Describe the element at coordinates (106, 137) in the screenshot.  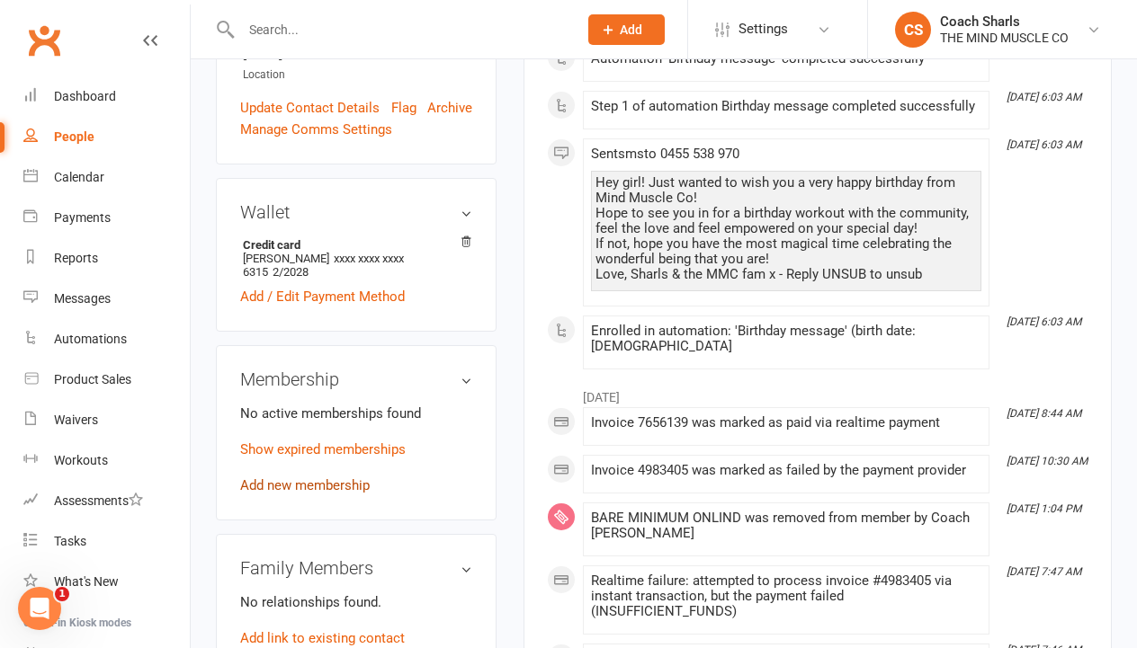
I see `a: People` at that location.